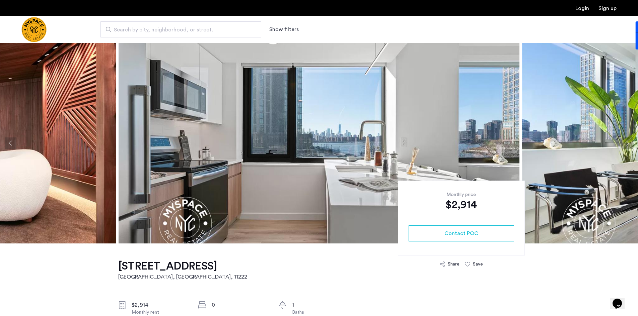 The height and width of the screenshot is (316, 638). I want to click on button: button, so click(461, 234).